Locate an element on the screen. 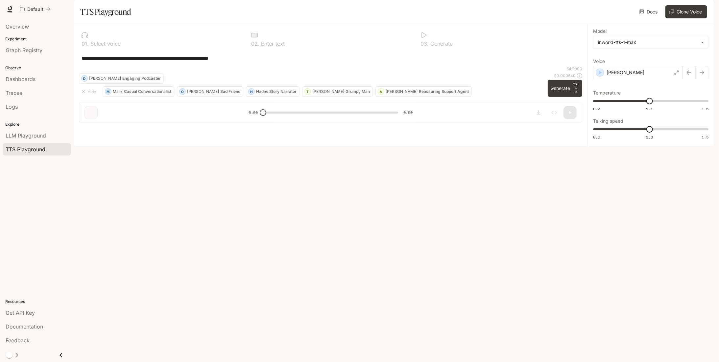 This screenshot has width=719, height=362. span: 1.0 is located at coordinates (649, 137).